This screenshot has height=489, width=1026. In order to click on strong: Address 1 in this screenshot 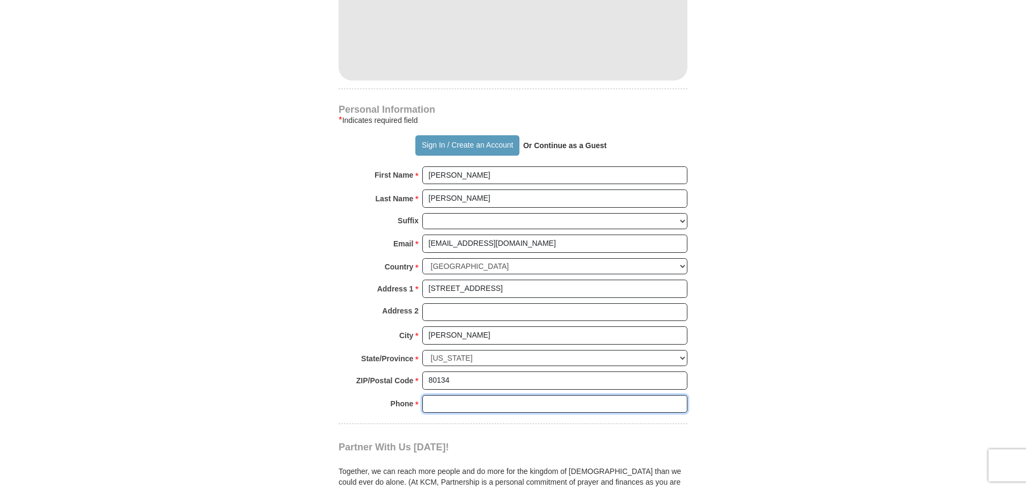, I will do `click(395, 289)`.